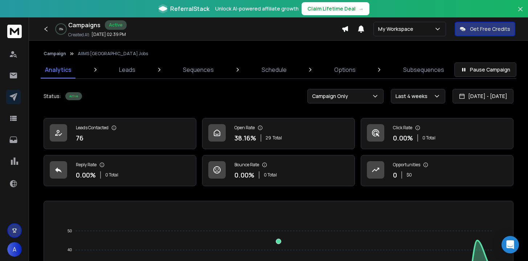 The image size is (528, 261). Describe the element at coordinates (331, 96) in the screenshot. I see `p: Campaign Only` at that location.